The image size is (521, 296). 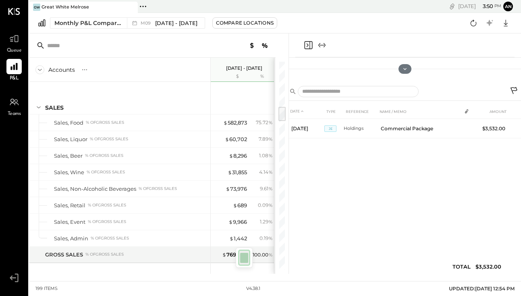 I want to click on th: REFERENCE, so click(x=361, y=111).